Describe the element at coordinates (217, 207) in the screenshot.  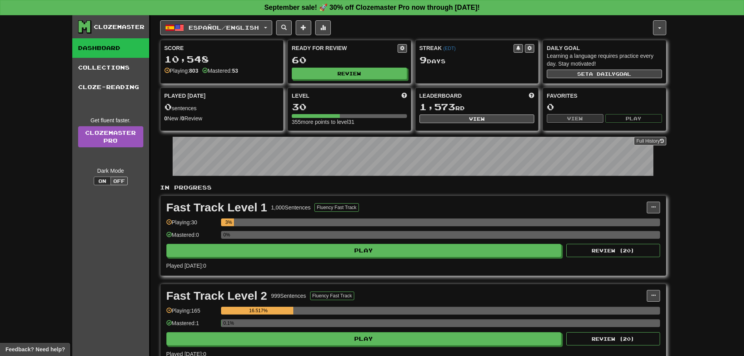
I see `div: Fast Track Level 1` at that location.